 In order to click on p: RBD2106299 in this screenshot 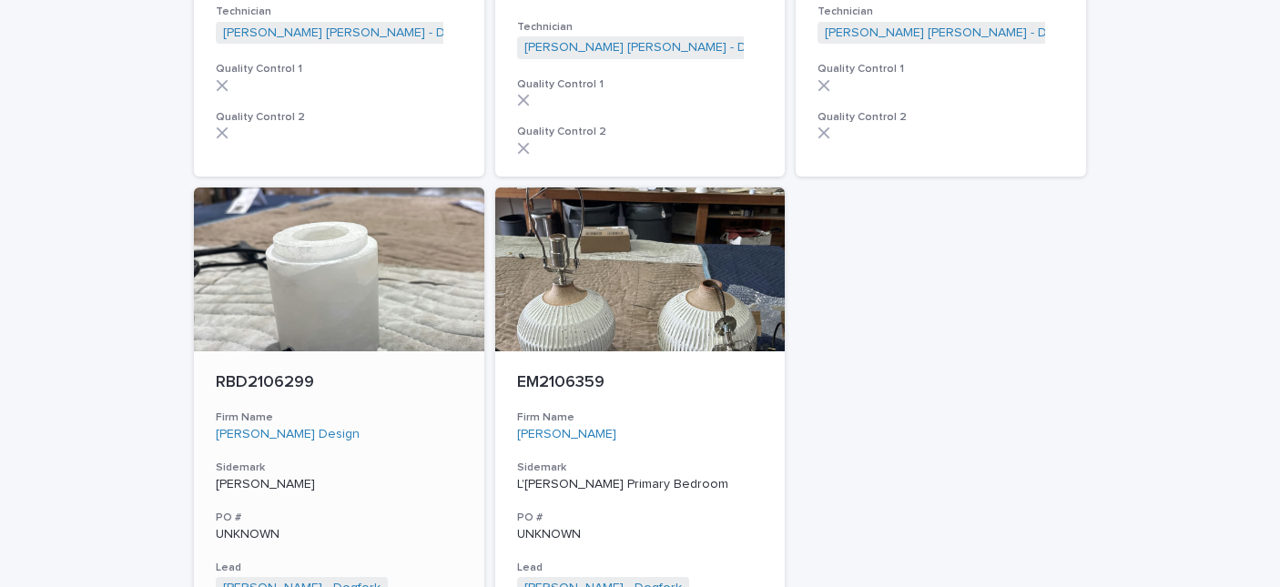, I will do `click(339, 383)`.